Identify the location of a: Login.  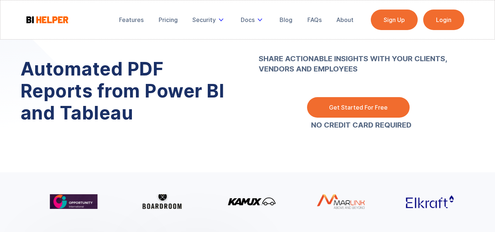
(443, 20).